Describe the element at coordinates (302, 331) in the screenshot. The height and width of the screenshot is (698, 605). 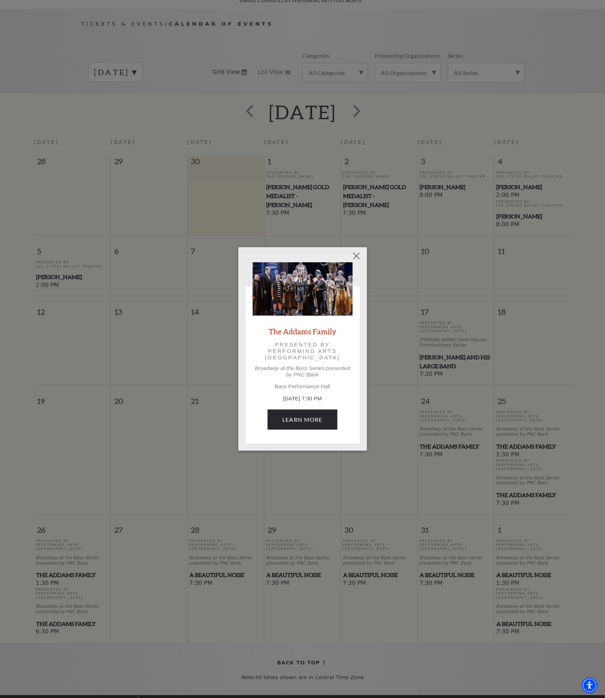
I see `a: The Addams Family` at that location.